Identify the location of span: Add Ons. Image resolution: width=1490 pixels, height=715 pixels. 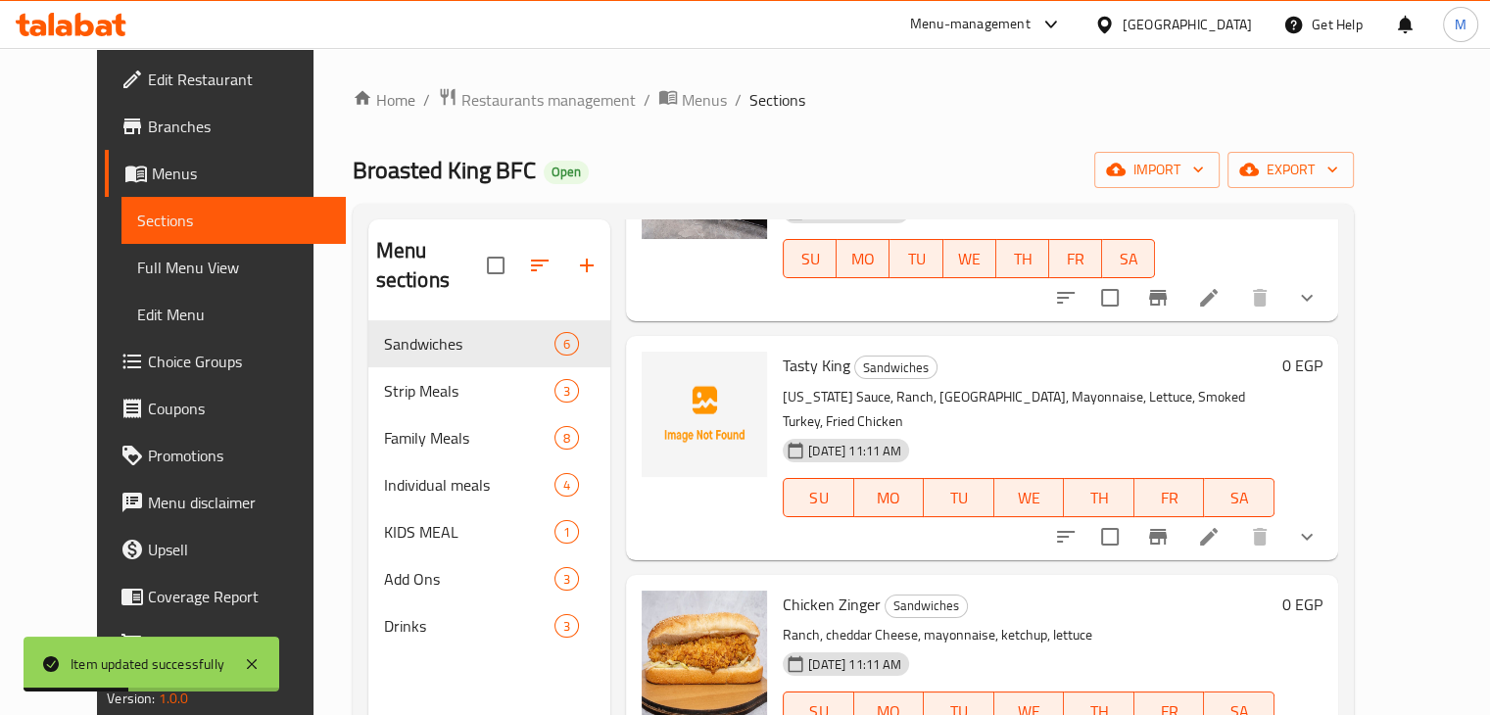
(469, 579).